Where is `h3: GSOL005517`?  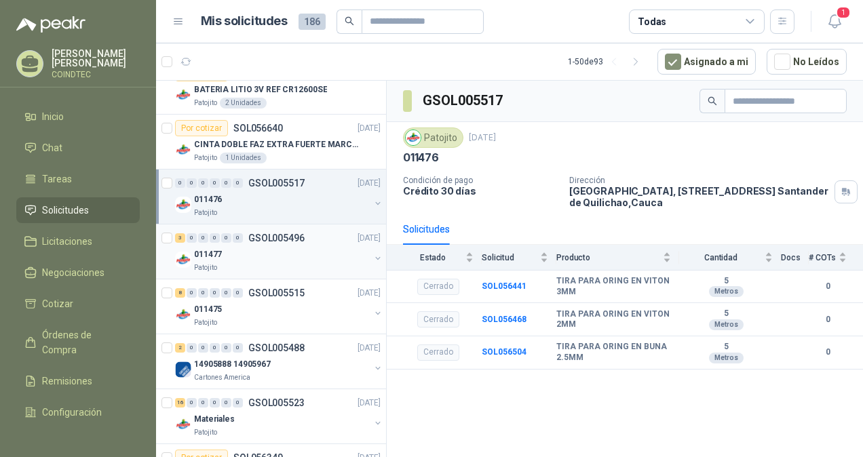
h3: GSOL005517 is located at coordinates (464, 100).